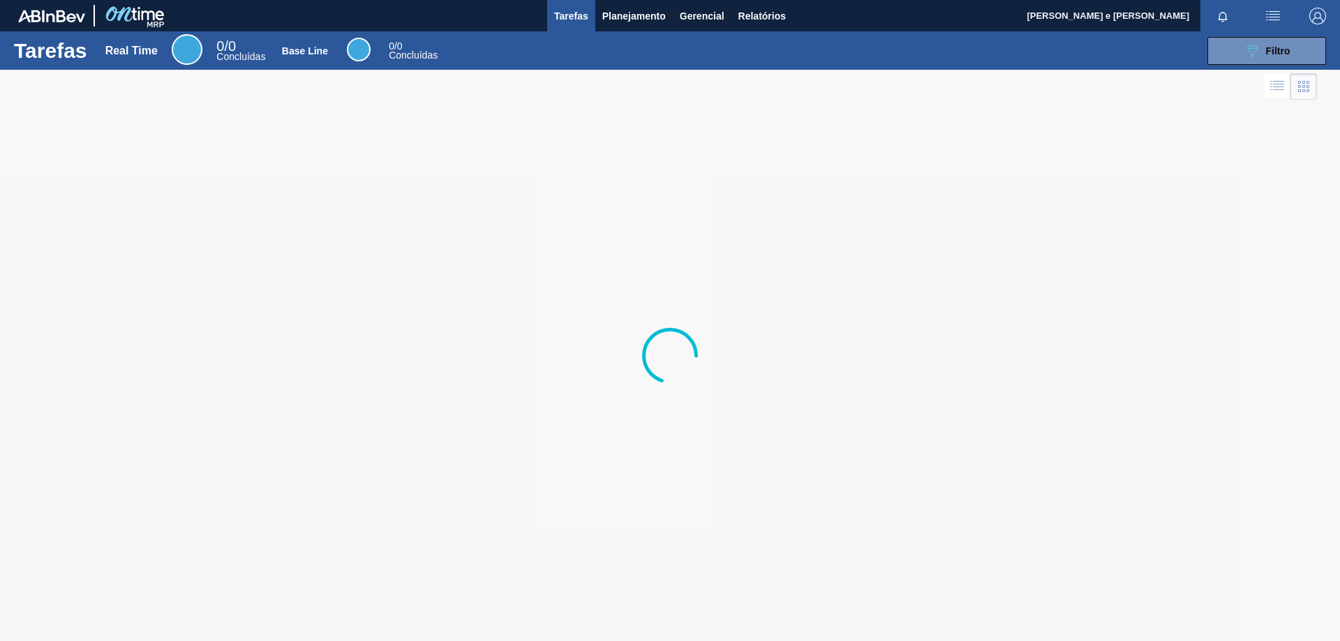 The width and height of the screenshot is (1340, 641). I want to click on span: Filtro, so click(1278, 51).